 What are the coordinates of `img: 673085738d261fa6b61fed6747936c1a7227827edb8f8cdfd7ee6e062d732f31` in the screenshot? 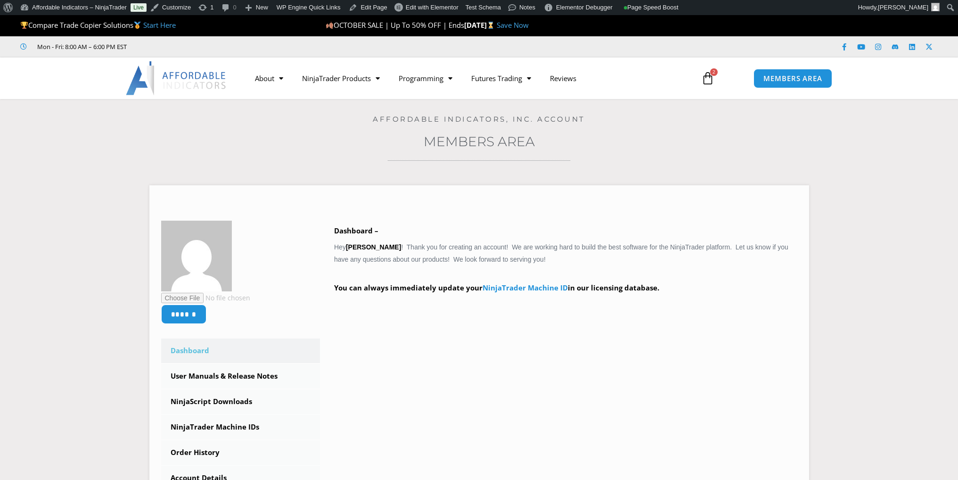 It's located at (197, 256).